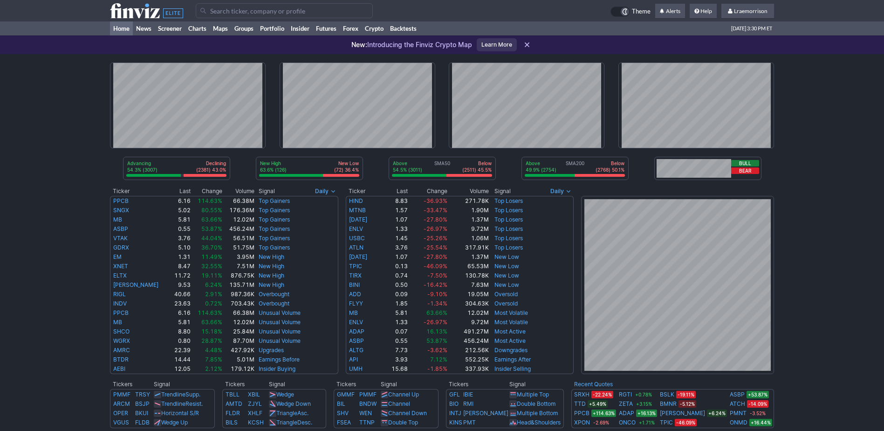  Describe the element at coordinates (294, 403) in the screenshot. I see `a: Wedge Down` at that location.